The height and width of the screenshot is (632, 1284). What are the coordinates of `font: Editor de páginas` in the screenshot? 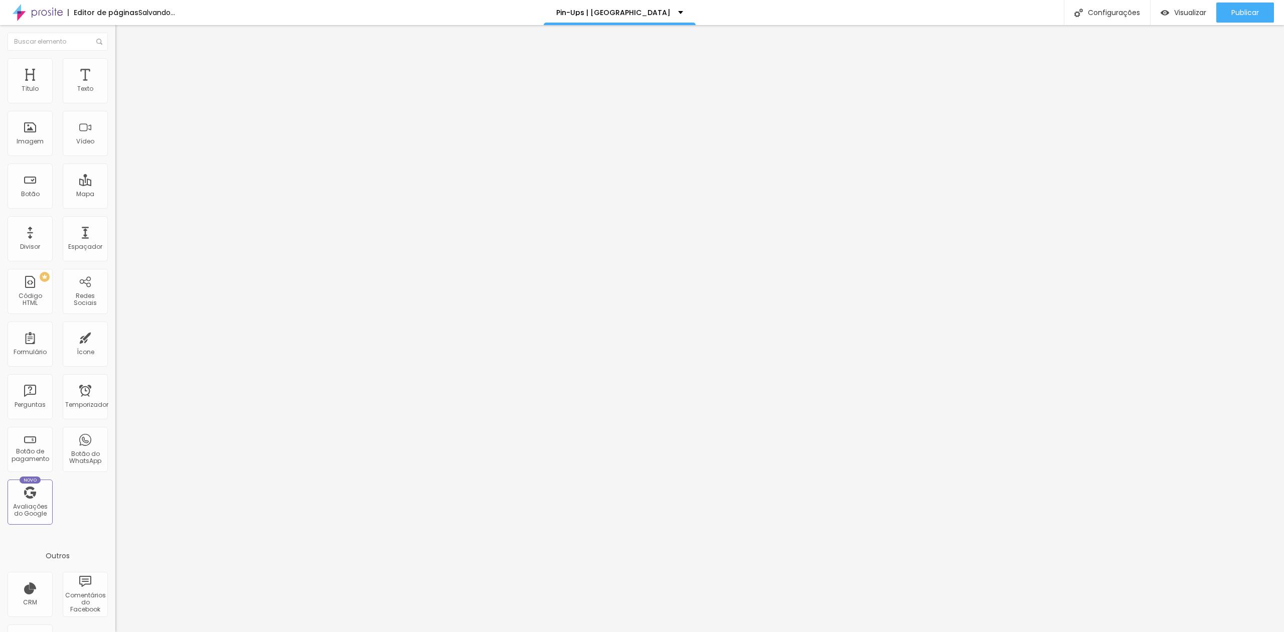 It's located at (106, 13).